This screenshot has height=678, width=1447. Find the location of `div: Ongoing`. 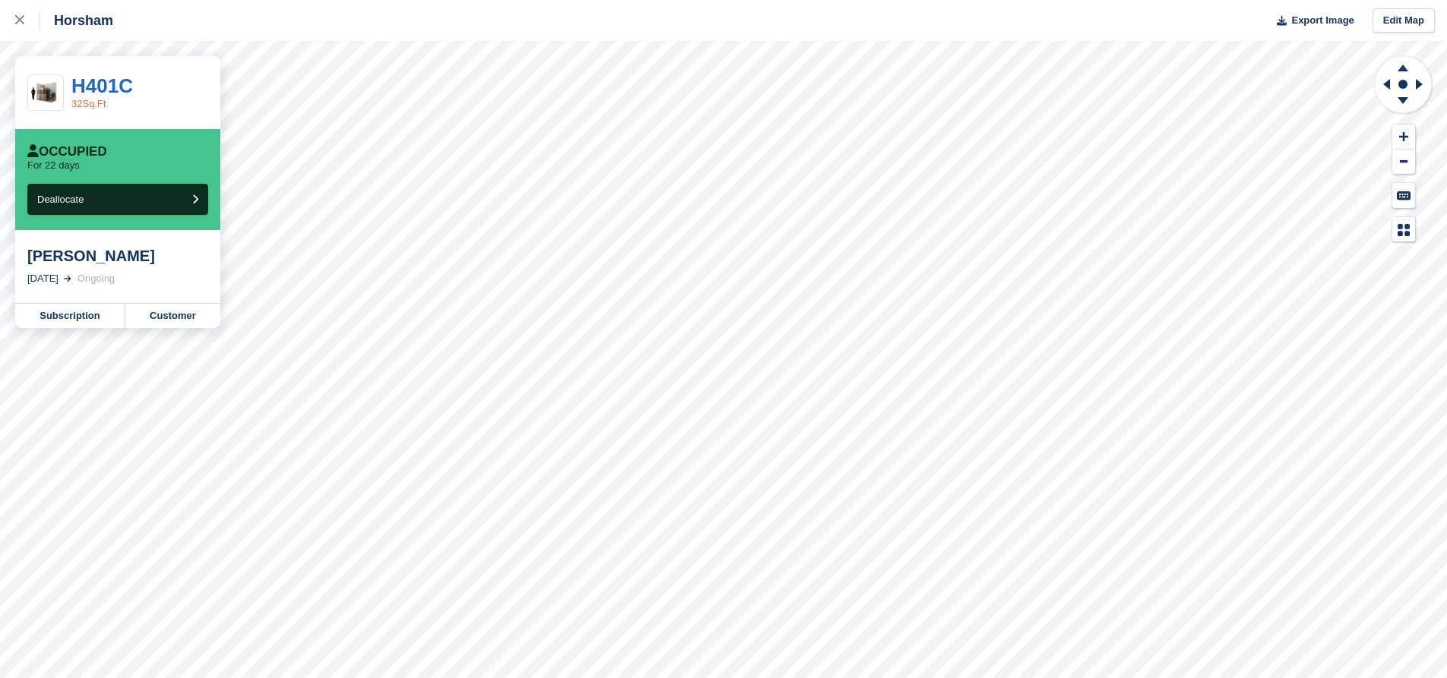

div: Ongoing is located at coordinates (96, 279).